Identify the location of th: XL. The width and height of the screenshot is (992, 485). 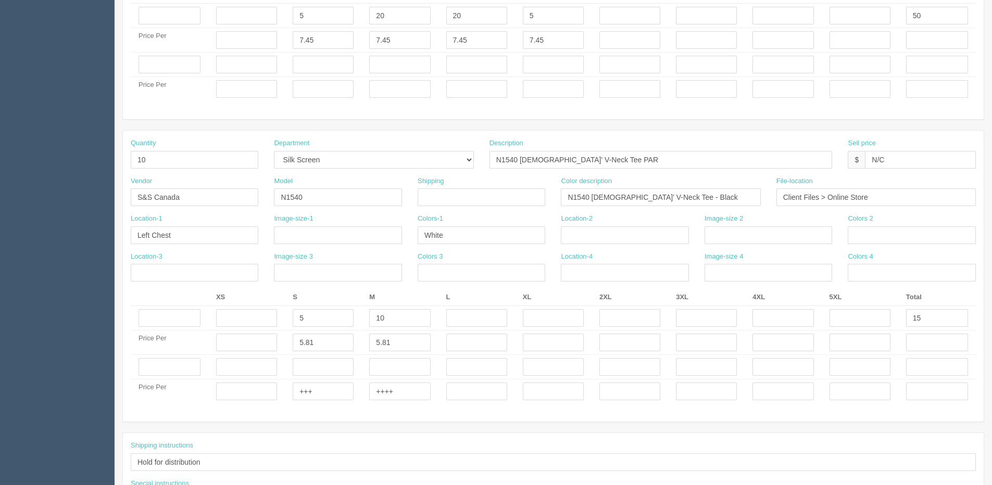
(553, 297).